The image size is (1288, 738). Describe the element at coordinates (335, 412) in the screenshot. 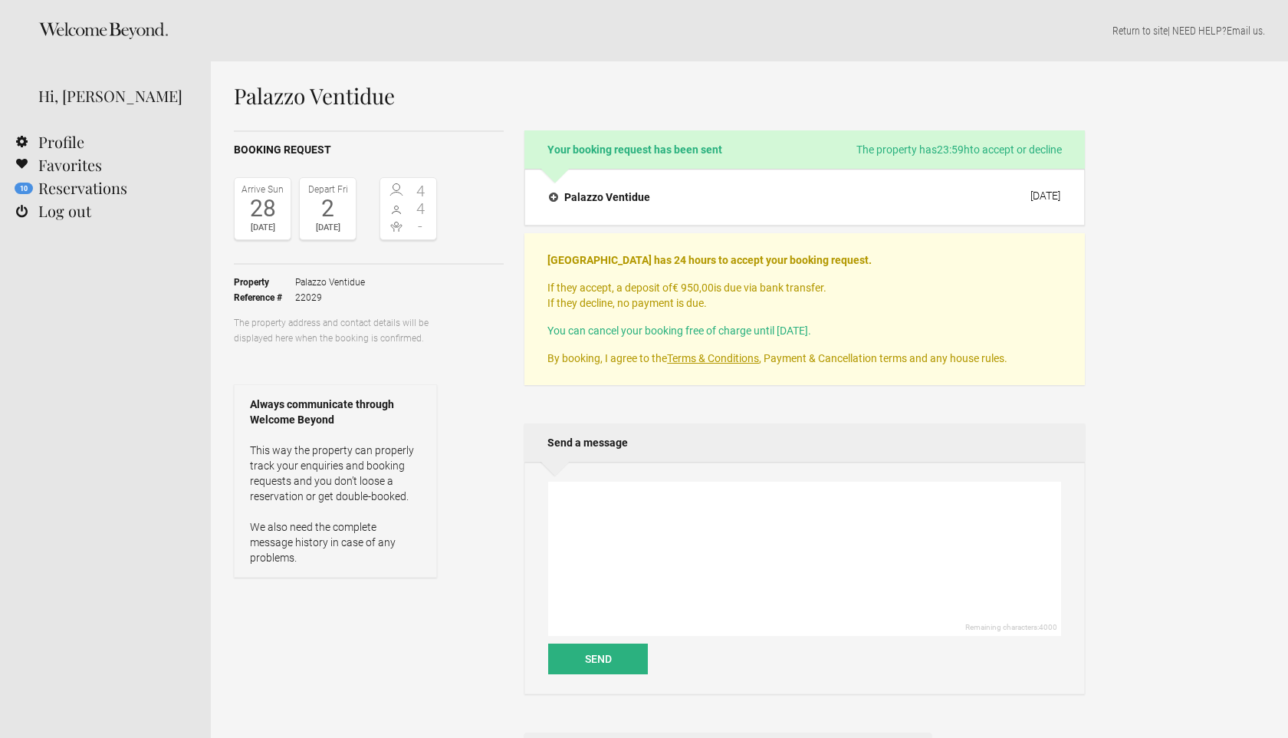

I see `strong: Always communicate through Welcome Beyond` at that location.